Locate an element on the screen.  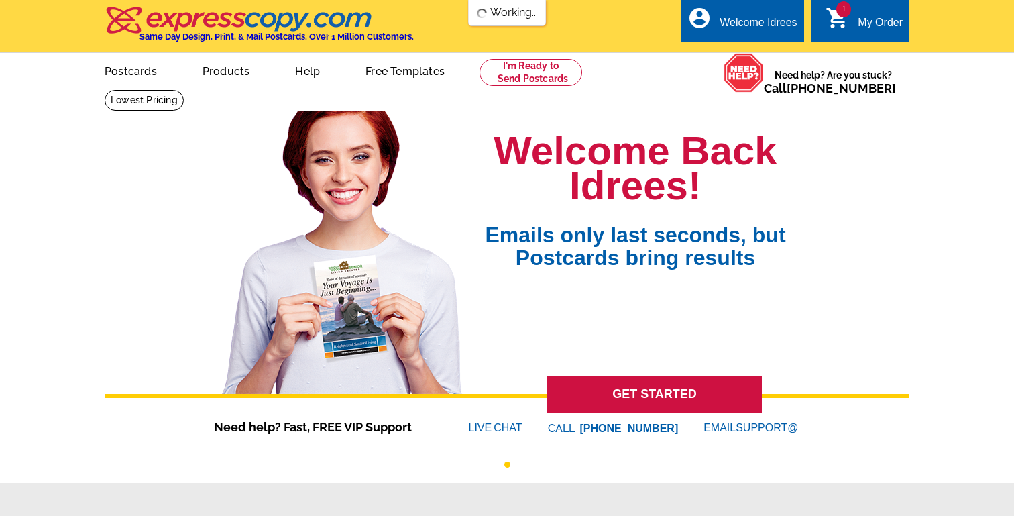
i: shopping_cart is located at coordinates (838, 18).